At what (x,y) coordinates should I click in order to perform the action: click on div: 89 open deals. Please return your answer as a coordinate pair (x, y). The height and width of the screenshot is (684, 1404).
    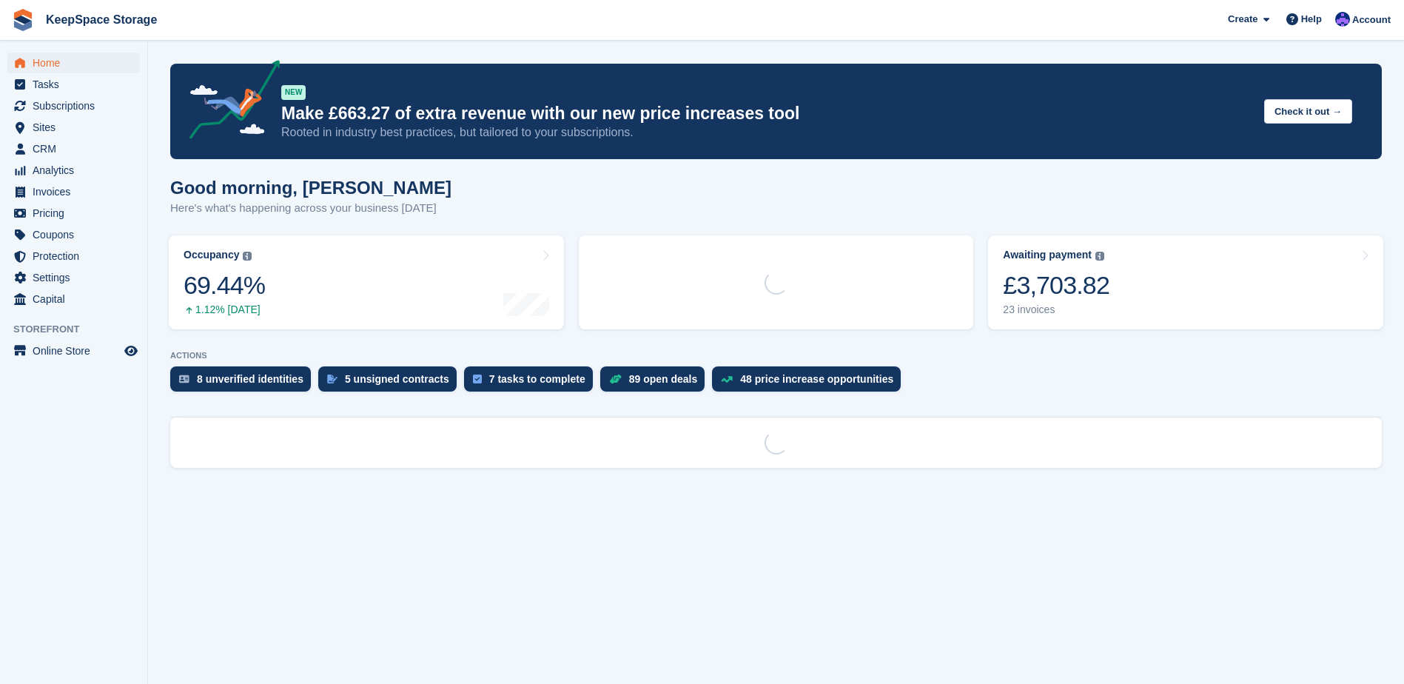
    Looking at the image, I should click on (663, 379).